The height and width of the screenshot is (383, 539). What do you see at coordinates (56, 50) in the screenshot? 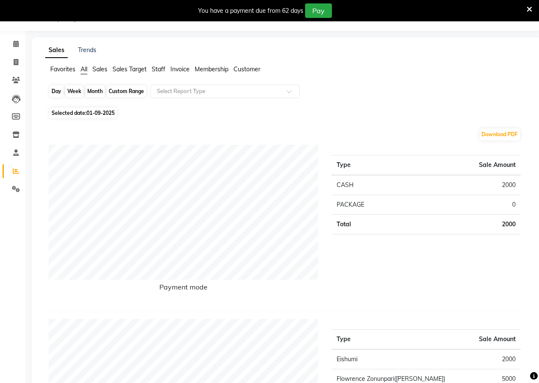
I see `a: Sales` at bounding box center [56, 50].